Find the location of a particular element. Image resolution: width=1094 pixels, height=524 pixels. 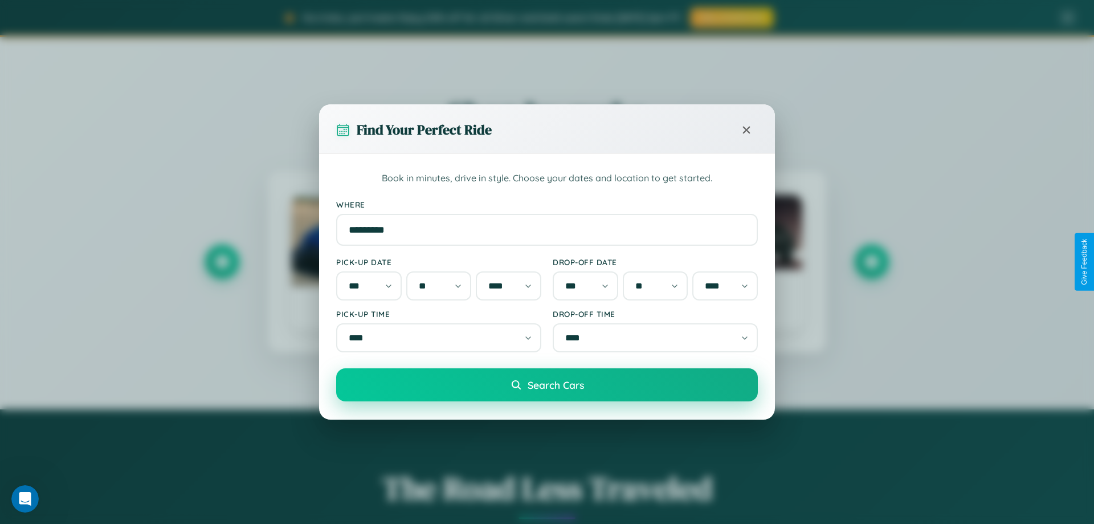

p: Book in minutes, drive in style. Choose your dates and location to get started. is located at coordinates (547, 178).